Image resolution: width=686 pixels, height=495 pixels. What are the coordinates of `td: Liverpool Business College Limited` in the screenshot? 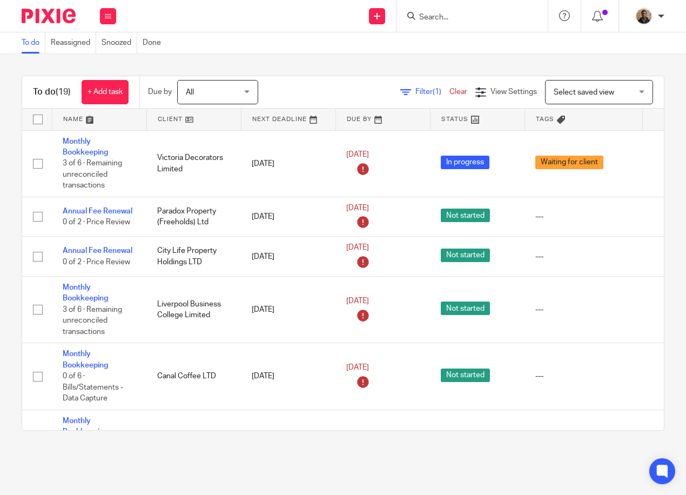 It's located at (193, 310).